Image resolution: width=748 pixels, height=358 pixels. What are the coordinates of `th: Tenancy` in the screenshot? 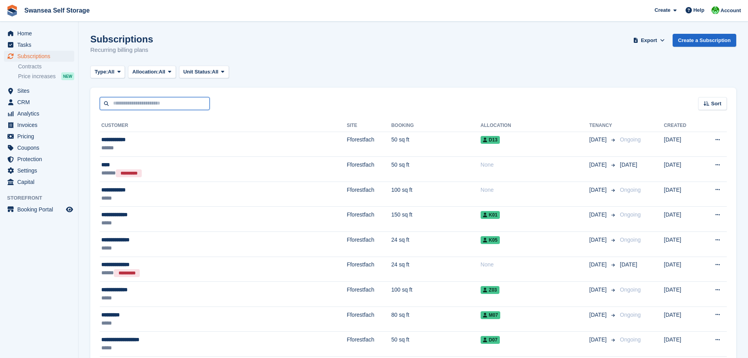 It's located at (603, 126).